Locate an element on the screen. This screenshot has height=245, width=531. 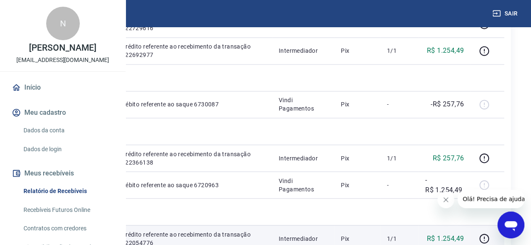
p: -R$ 257,76 is located at coordinates (447, 104).